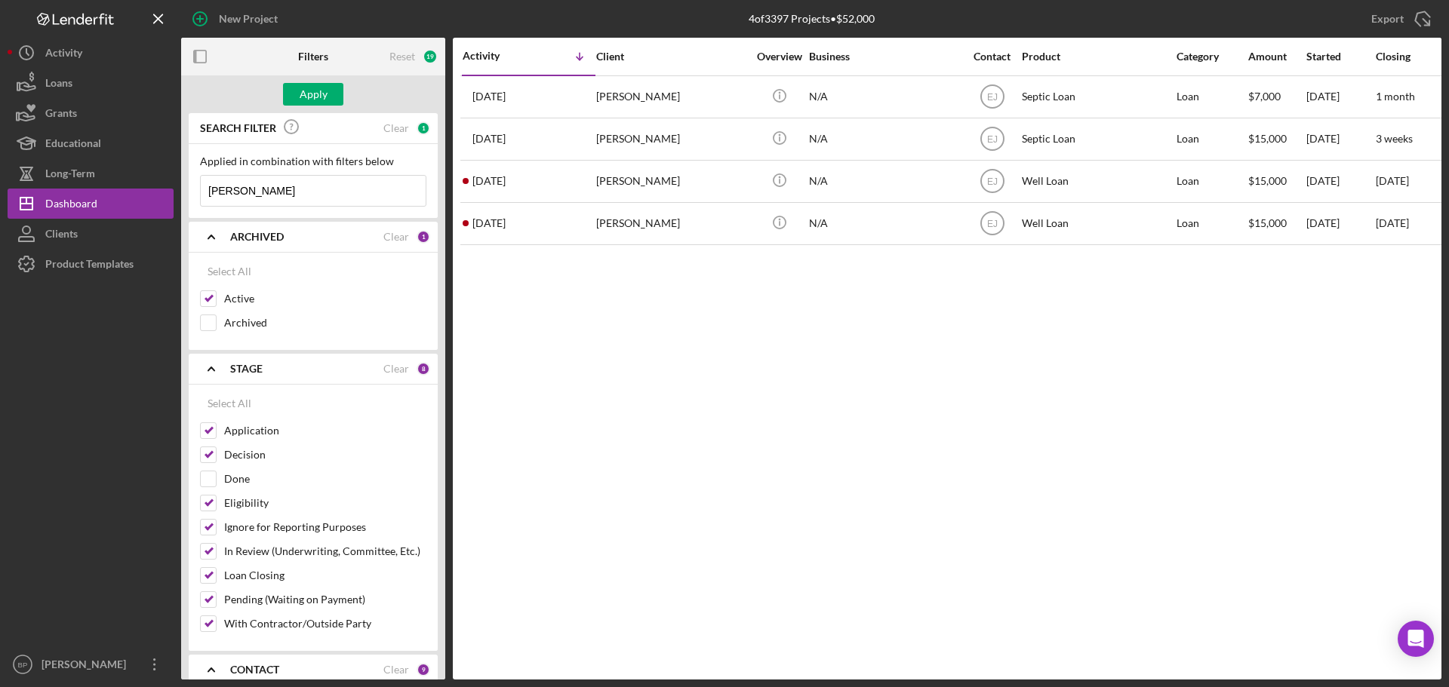  Describe the element at coordinates (91, 113) in the screenshot. I see `button: Grants` at that location.